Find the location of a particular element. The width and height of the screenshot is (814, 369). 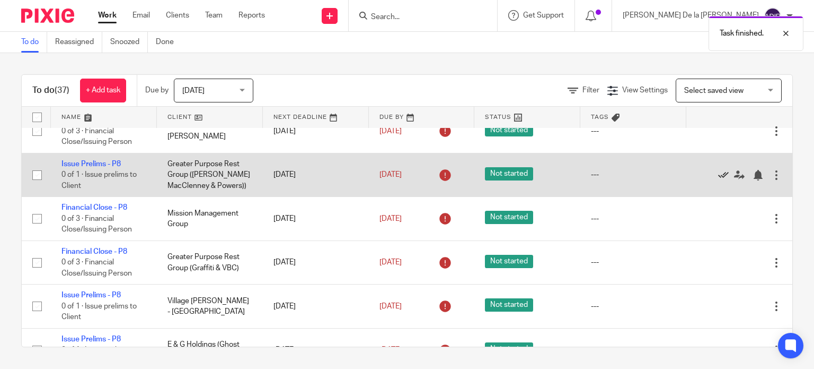

a: Clients is located at coordinates (178, 15).